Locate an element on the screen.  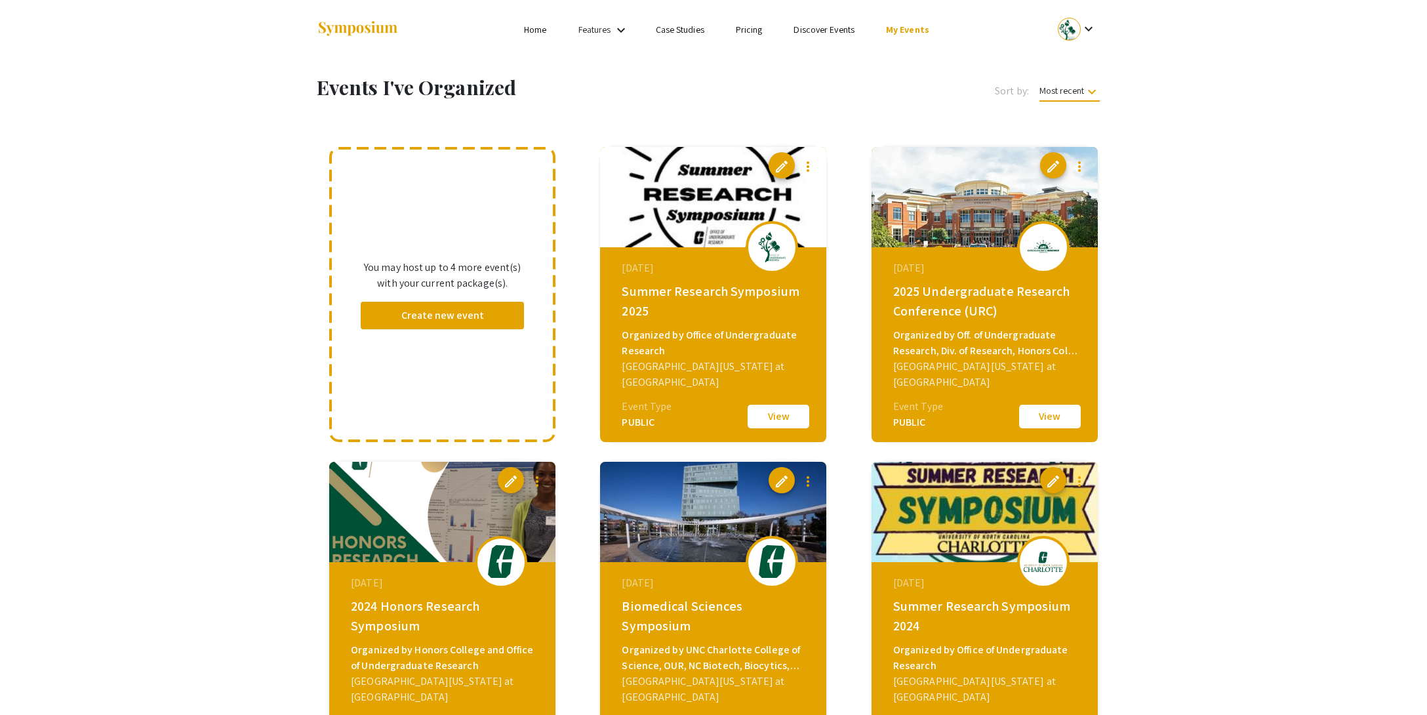
a: Home is located at coordinates (535, 30).